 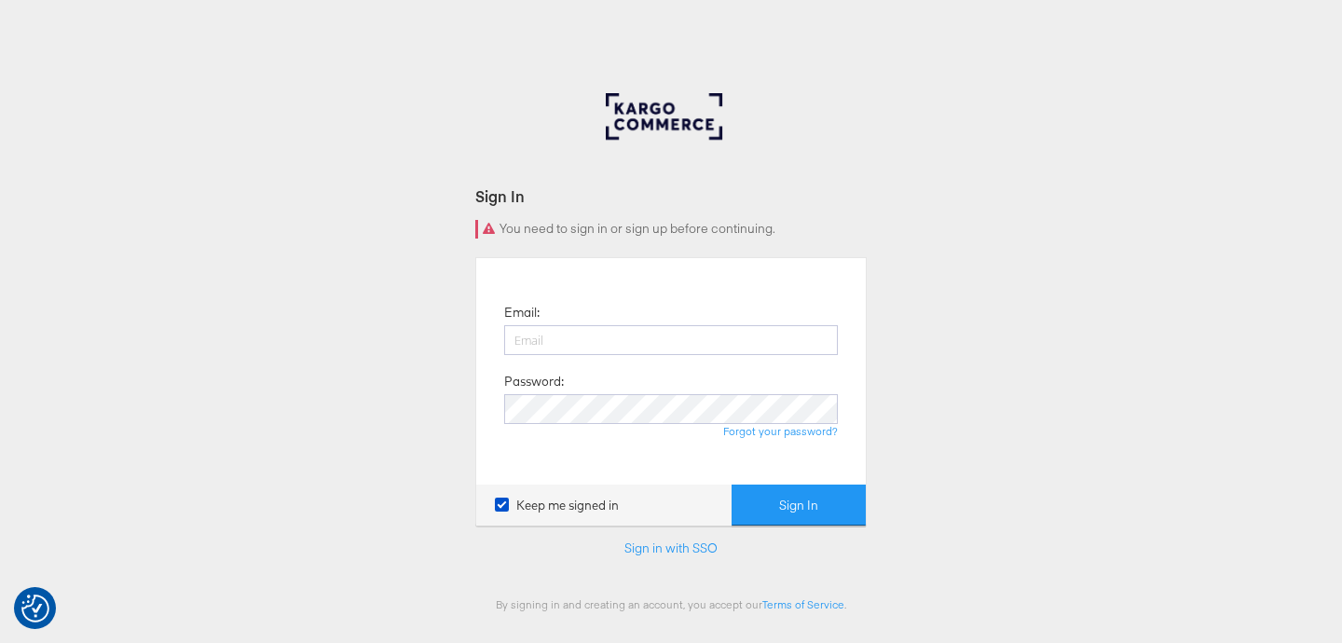 What do you see at coordinates (522, 312) in the screenshot?
I see `label: Email:` at bounding box center [522, 312].